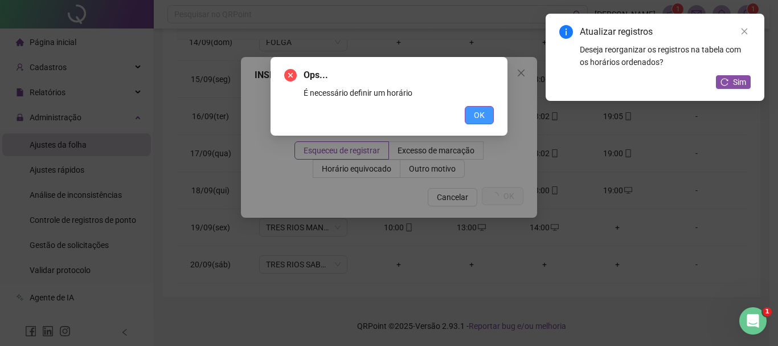 The width and height of the screenshot is (778, 346). Describe the element at coordinates (665, 32) in the screenshot. I see `div: Atualizar registros` at that location.